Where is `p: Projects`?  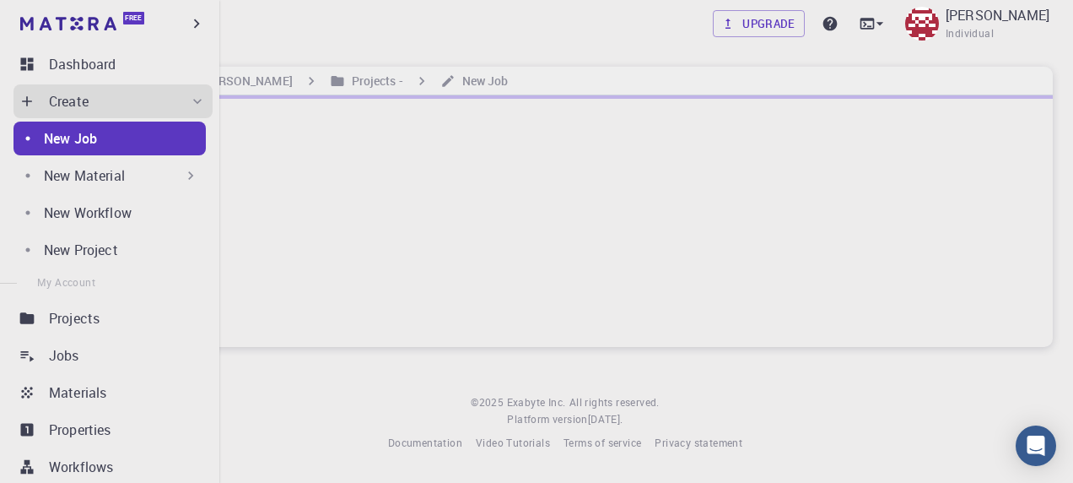 p: Projects is located at coordinates (74, 318).